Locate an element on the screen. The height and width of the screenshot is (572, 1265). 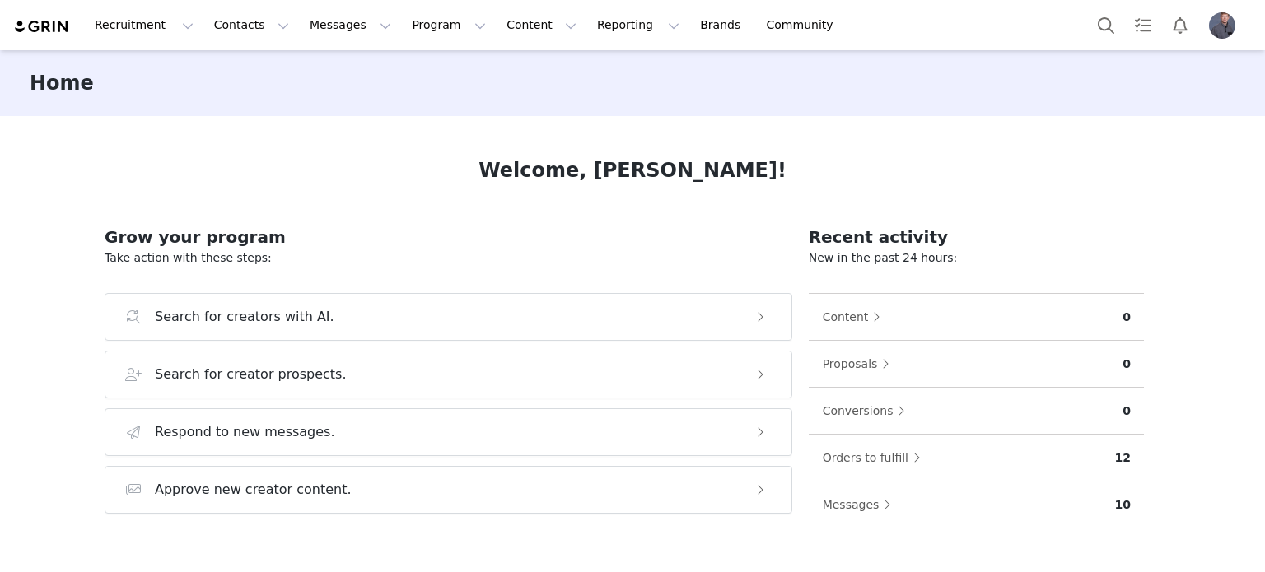
a: Tasks is located at coordinates (1143, 25).